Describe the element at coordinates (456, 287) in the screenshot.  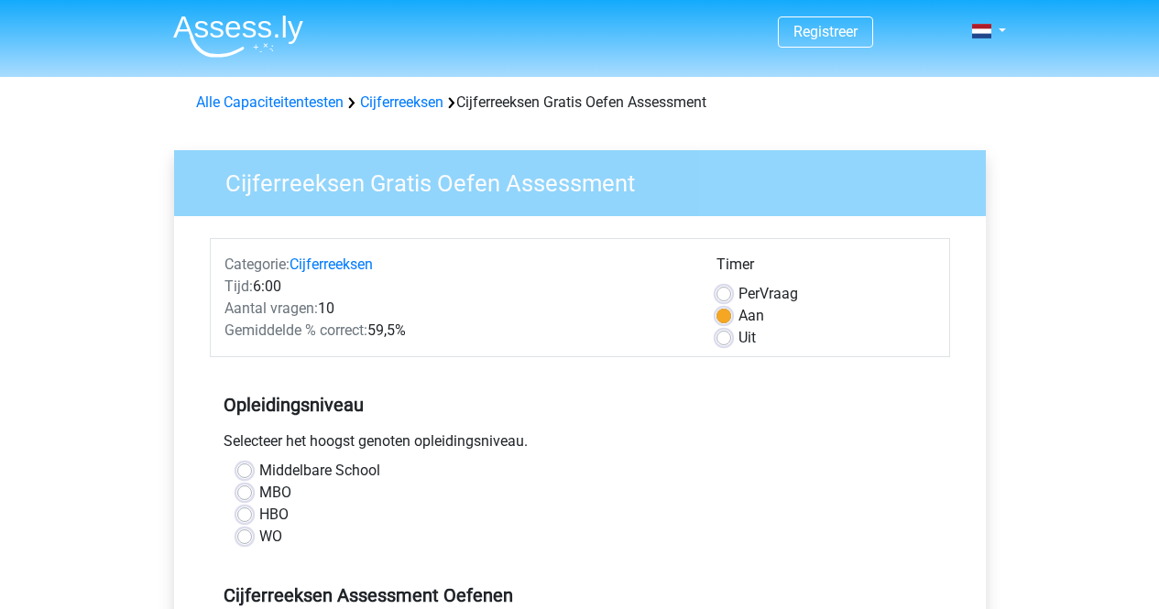
I see `div: 6:00` at that location.